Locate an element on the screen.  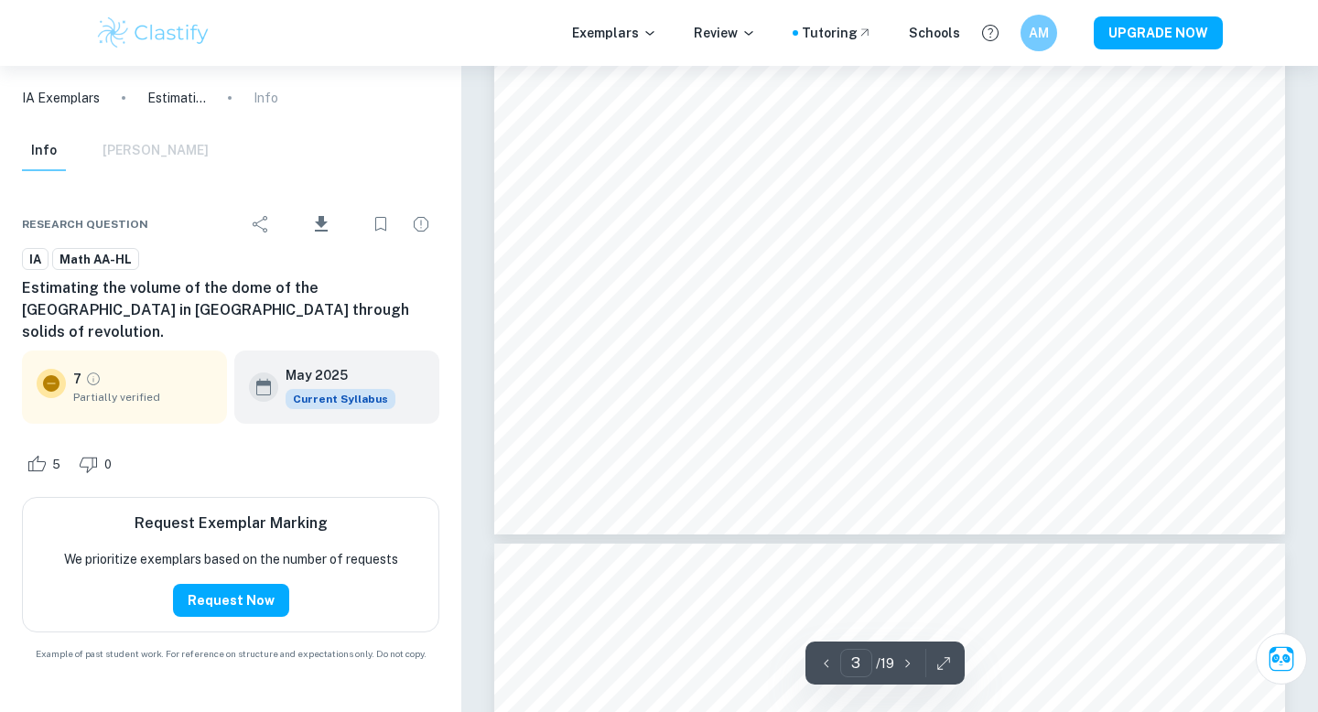
div: Like is located at coordinates (46, 464).